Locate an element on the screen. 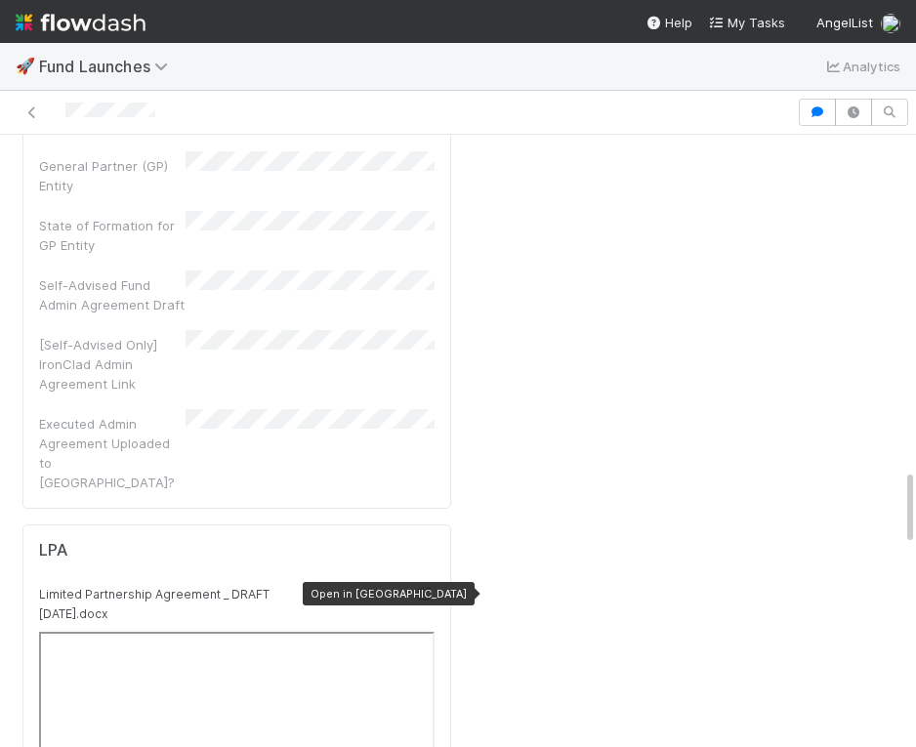 Image resolution: width=916 pixels, height=747 pixels. div: Help is located at coordinates (669, 22).